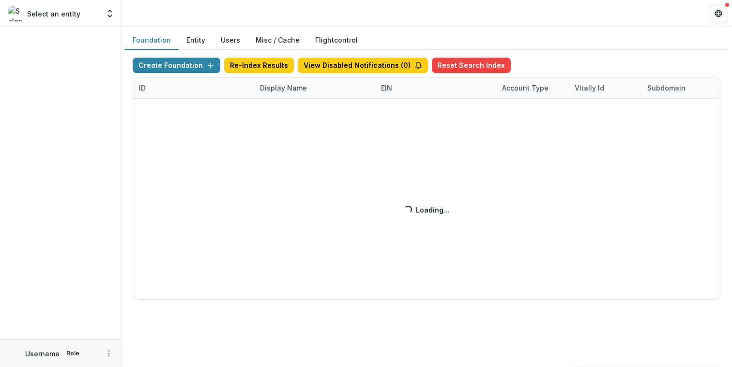  I want to click on a: Flightcontrol, so click(336, 40).